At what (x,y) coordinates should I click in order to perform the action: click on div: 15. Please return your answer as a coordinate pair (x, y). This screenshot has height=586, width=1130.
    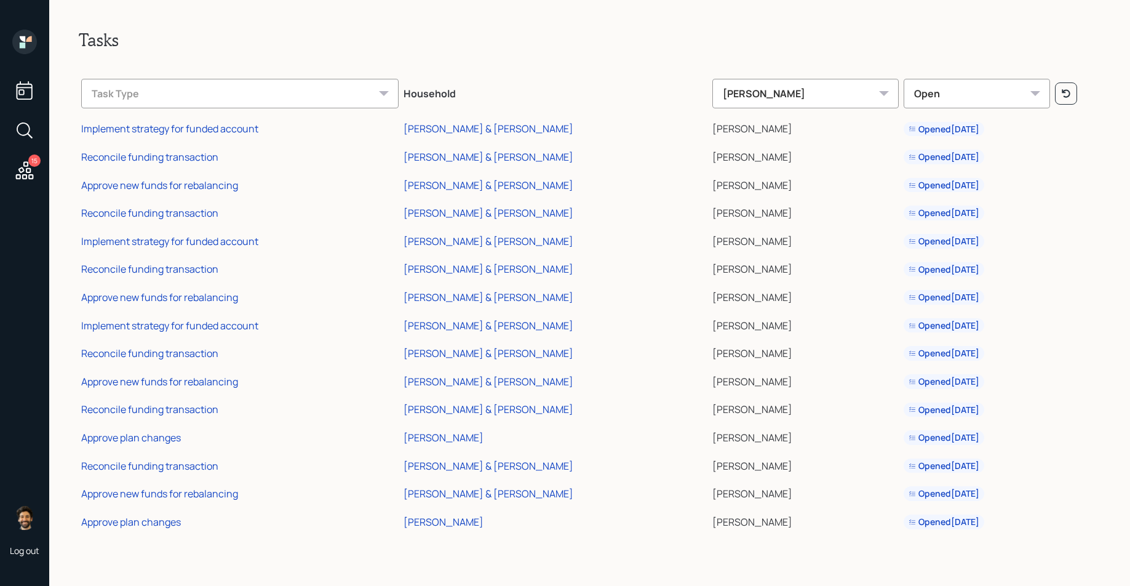
    Looking at the image, I should click on (34, 161).